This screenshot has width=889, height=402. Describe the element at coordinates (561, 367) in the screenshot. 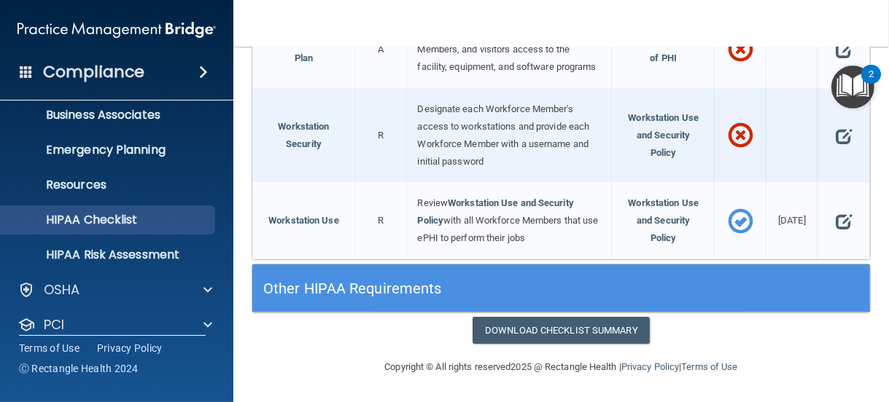

I see `div: Copyright © All rights reserved 2025 @ Rectangle Health | |` at that location.